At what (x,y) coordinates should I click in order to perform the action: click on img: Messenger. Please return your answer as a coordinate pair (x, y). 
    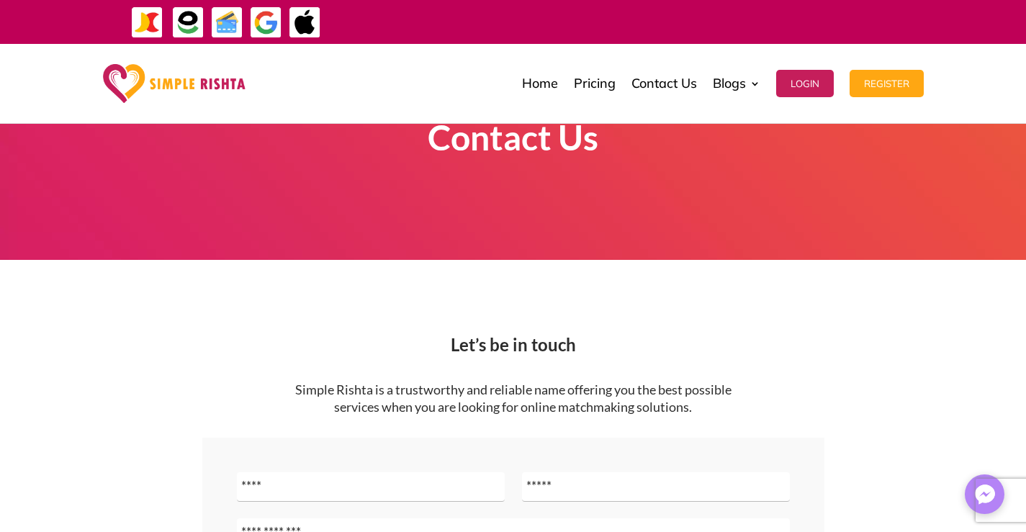
    Looking at the image, I should click on (985, 495).